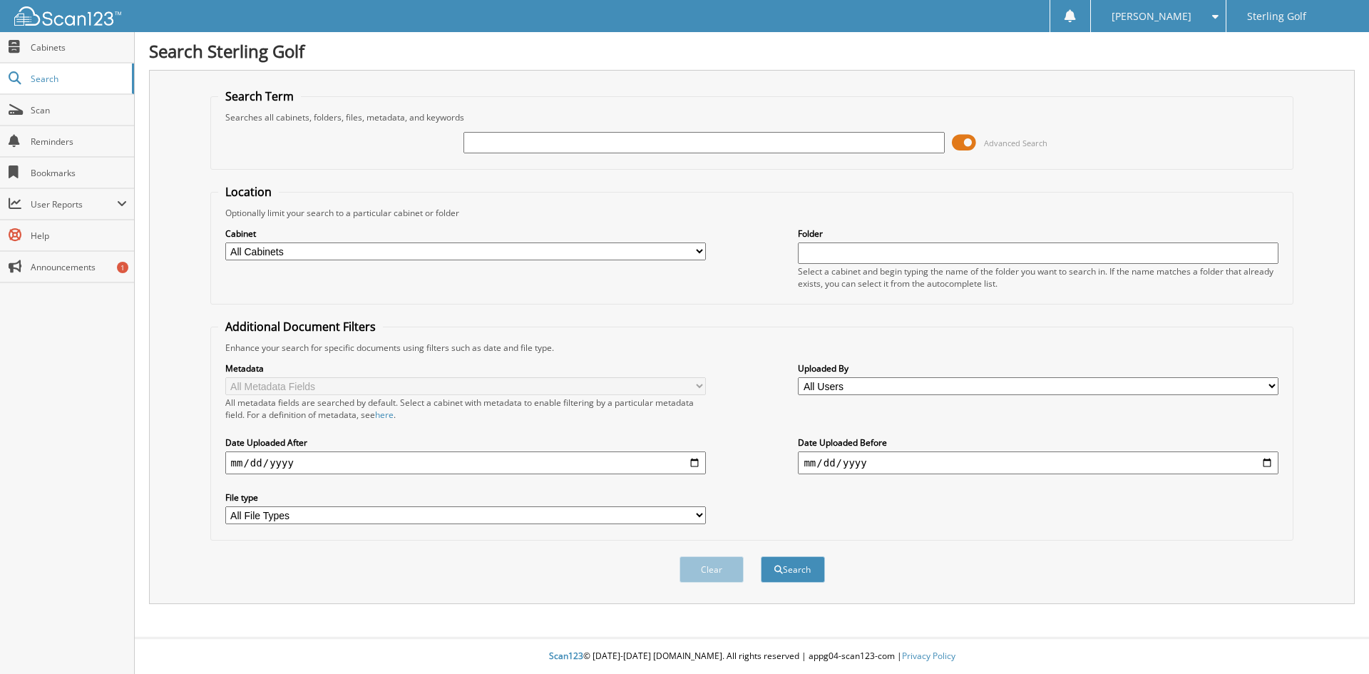 This screenshot has width=1369, height=674. Describe the element at coordinates (466, 442) in the screenshot. I see `label: Date Uploaded After` at that location.